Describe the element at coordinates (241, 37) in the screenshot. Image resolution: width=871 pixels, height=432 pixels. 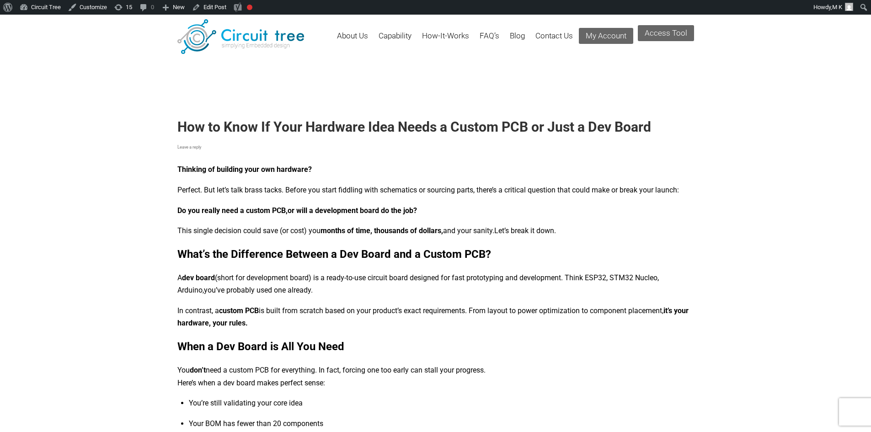
I see `img: Circuit Tree` at that location.